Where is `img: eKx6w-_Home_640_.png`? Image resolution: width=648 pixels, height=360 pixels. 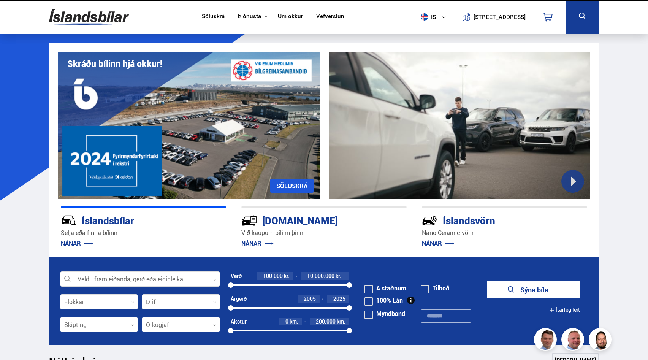 img: eKx6w-_Home_640_.png is located at coordinates (189, 125).